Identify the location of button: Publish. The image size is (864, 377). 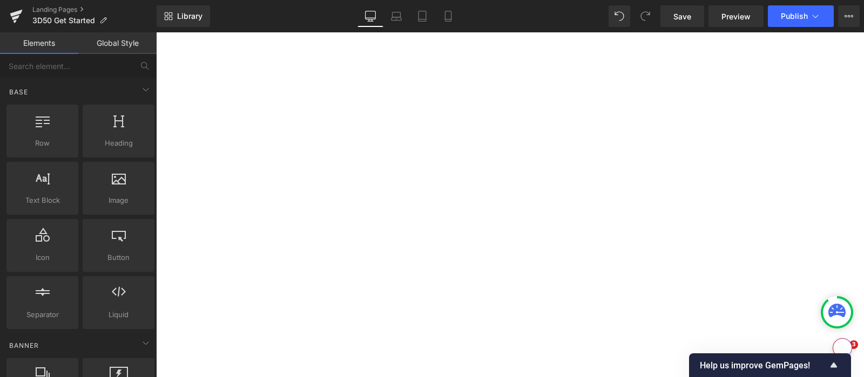
(801, 16).